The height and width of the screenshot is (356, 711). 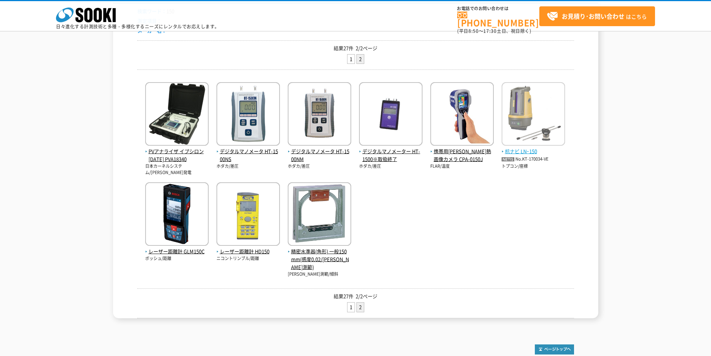 What do you see at coordinates (498, 9) in the screenshot?
I see `span: お電話でのお問い合わせは` at bounding box center [498, 9].